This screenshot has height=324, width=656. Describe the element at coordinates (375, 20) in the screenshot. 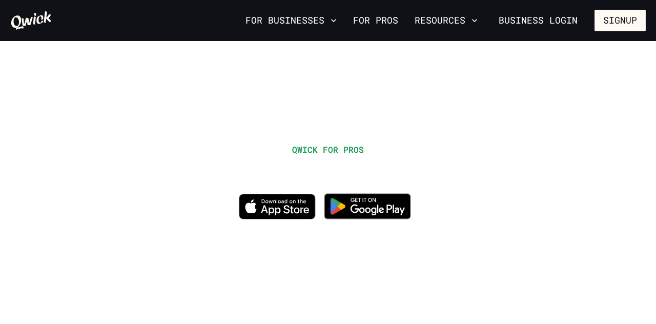

I see `a: For Pros` at that location.